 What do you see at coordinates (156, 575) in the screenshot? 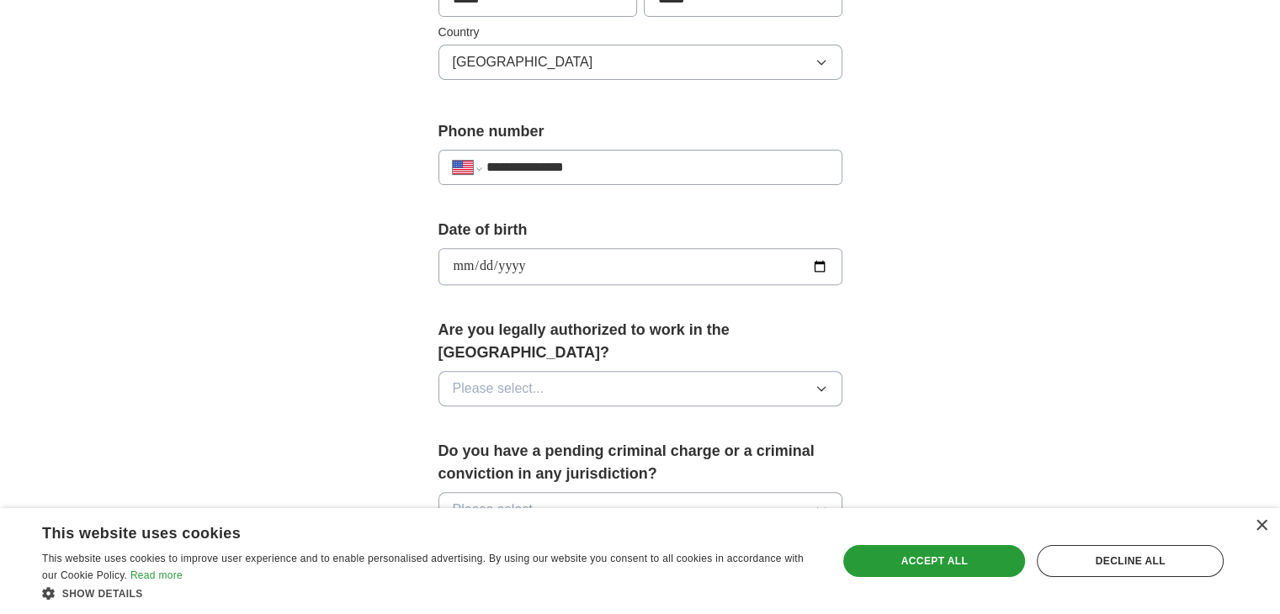
I see `a: Read more, opens a new window` at bounding box center [156, 575].